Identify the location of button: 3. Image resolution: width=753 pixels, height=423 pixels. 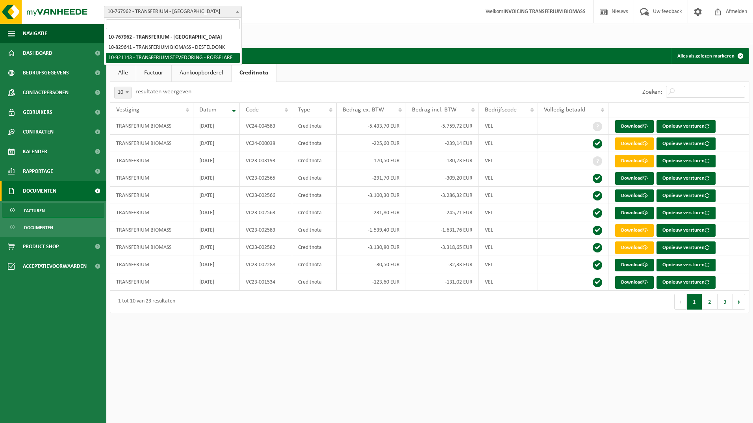
(725, 302).